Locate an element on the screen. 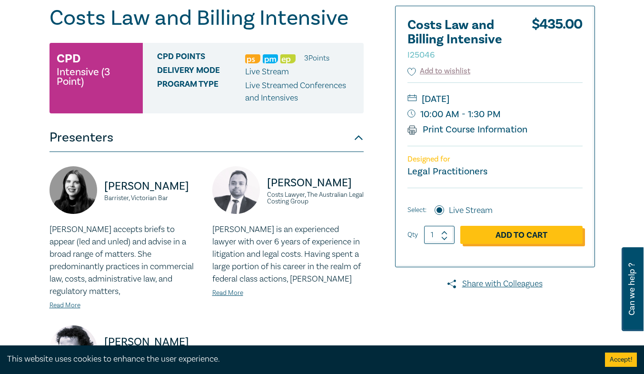  img: https://s3.ap-southeast-2.amazonaws.com/leo-cussen-store-production-content/Contacts/Gareth%20Jon... is located at coordinates (73, 349).